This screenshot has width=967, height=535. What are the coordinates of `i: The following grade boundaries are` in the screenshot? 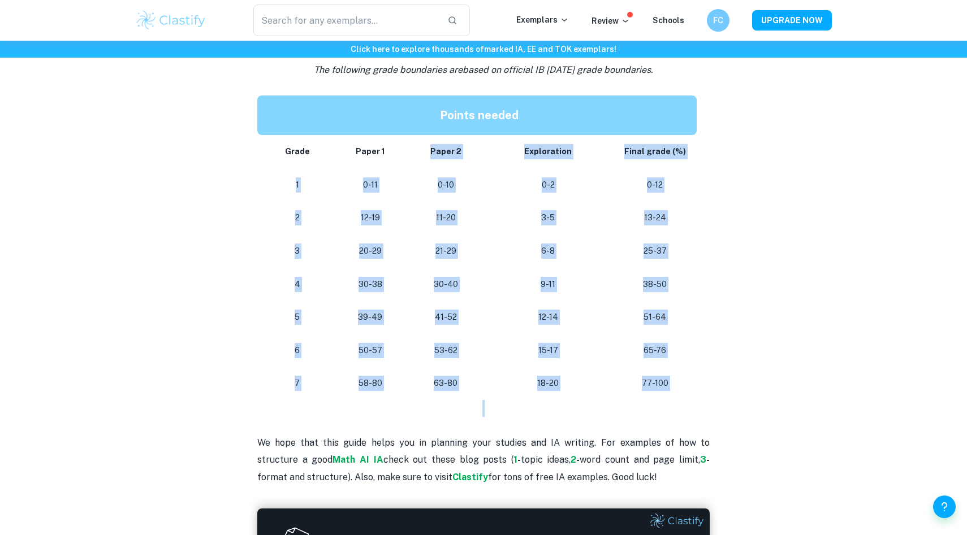 It's located at (483, 70).